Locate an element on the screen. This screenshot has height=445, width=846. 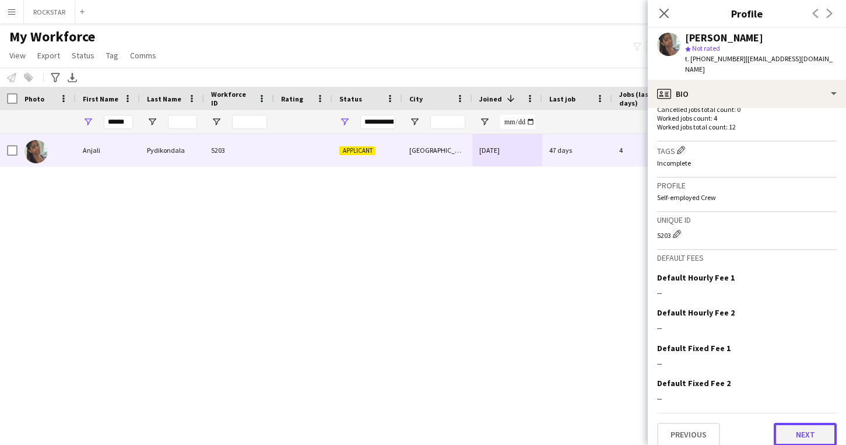
div: 47 days is located at coordinates (577, 150).